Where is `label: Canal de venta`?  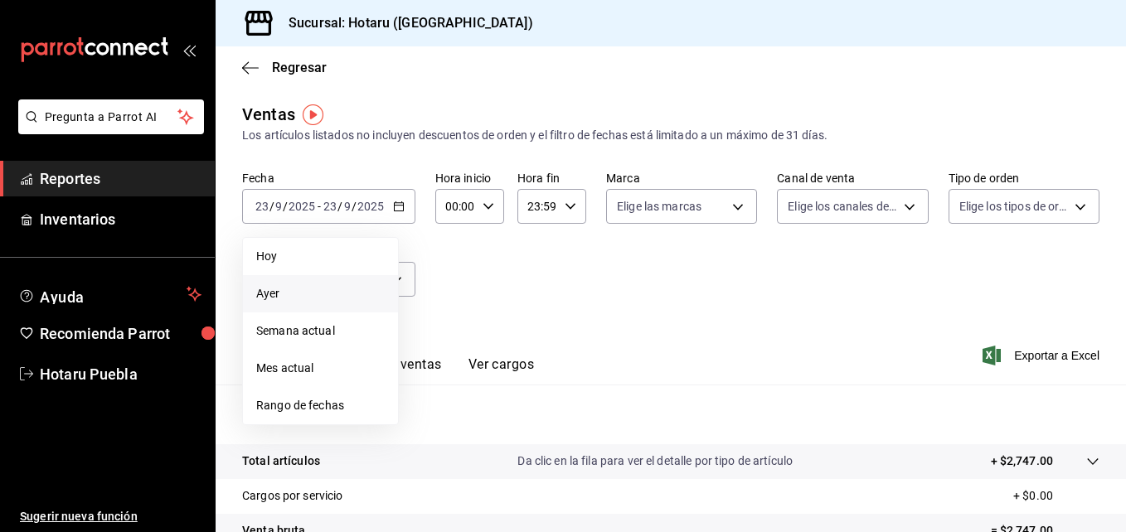
label: Canal de venta is located at coordinates (852, 178).